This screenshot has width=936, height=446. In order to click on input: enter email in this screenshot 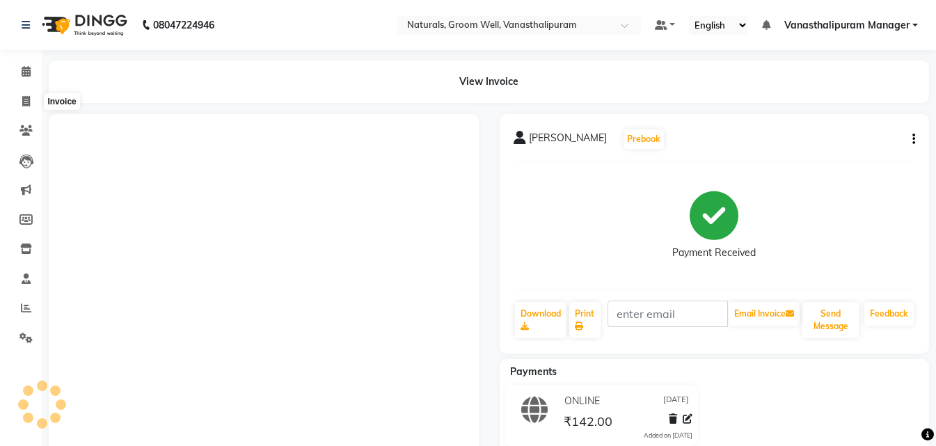, I will do `click(667, 314)`.